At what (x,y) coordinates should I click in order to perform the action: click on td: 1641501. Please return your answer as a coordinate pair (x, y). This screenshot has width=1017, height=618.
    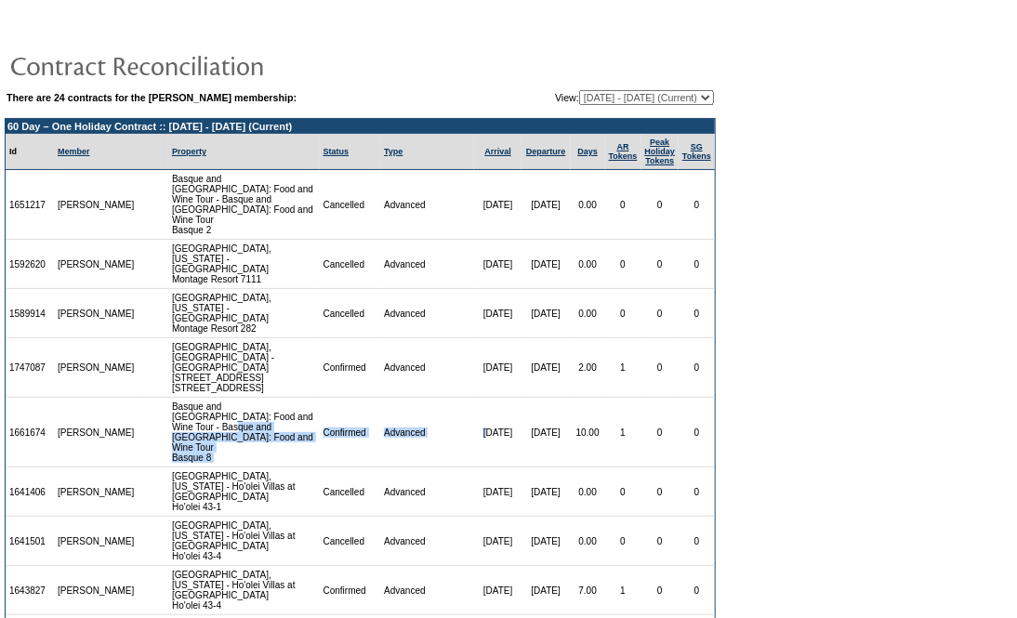
    Looking at the image, I should click on (30, 541).